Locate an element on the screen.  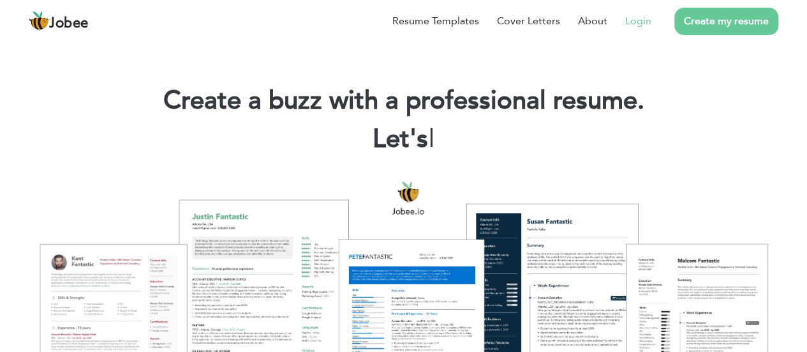
a: Cover Letters is located at coordinates (528, 21).